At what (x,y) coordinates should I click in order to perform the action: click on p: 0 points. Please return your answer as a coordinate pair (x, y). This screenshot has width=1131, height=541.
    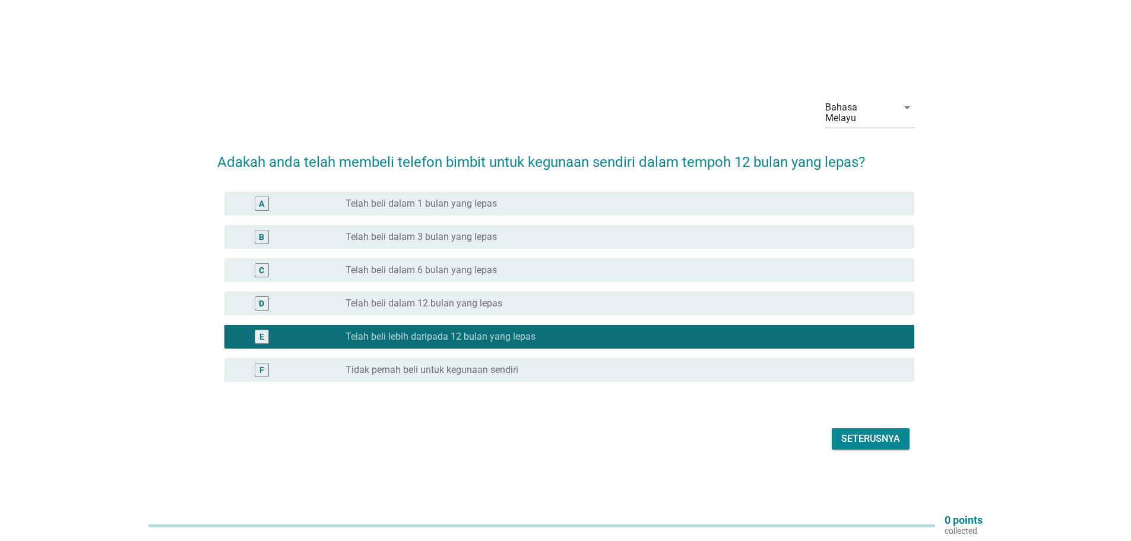
    Looking at the image, I should click on (964, 520).